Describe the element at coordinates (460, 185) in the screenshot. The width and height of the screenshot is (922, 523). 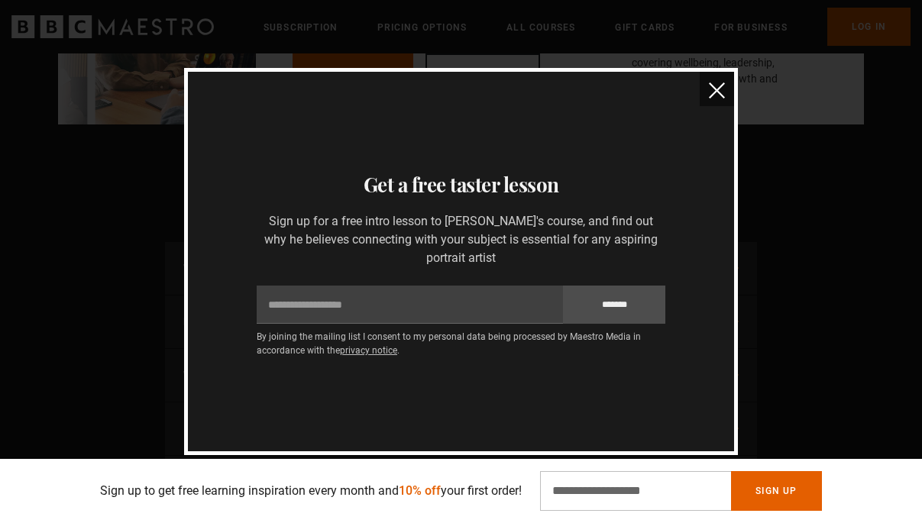
I see `h3: Get a free taster lesson` at that location.